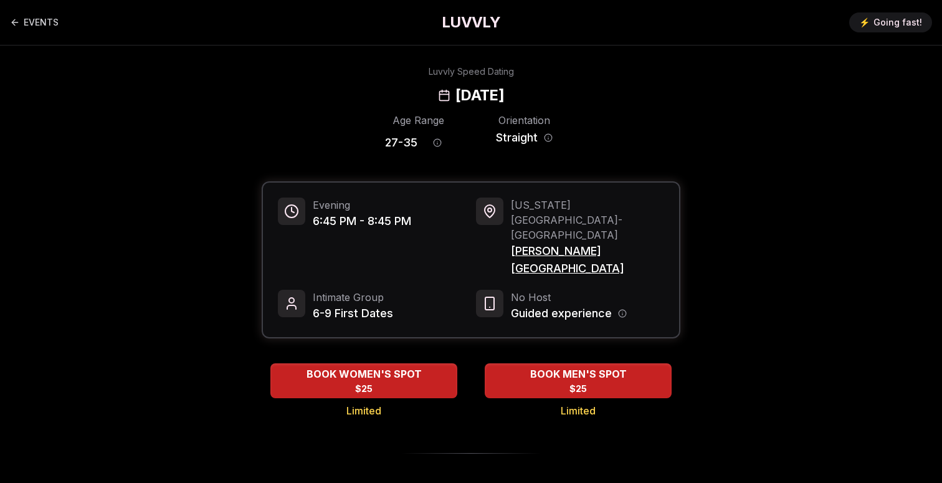 Image resolution: width=942 pixels, height=483 pixels. What do you see at coordinates (364, 381) in the screenshot?
I see `button: BOOK WOMEN'S SPOT - Limited` at bounding box center [364, 381].